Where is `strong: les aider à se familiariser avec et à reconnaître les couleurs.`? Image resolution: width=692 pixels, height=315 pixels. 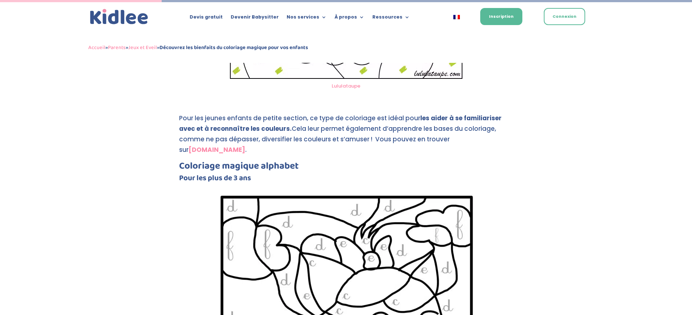 strong: les aider à se familiariser avec et à reconnaître les couleurs. is located at coordinates (340, 123).